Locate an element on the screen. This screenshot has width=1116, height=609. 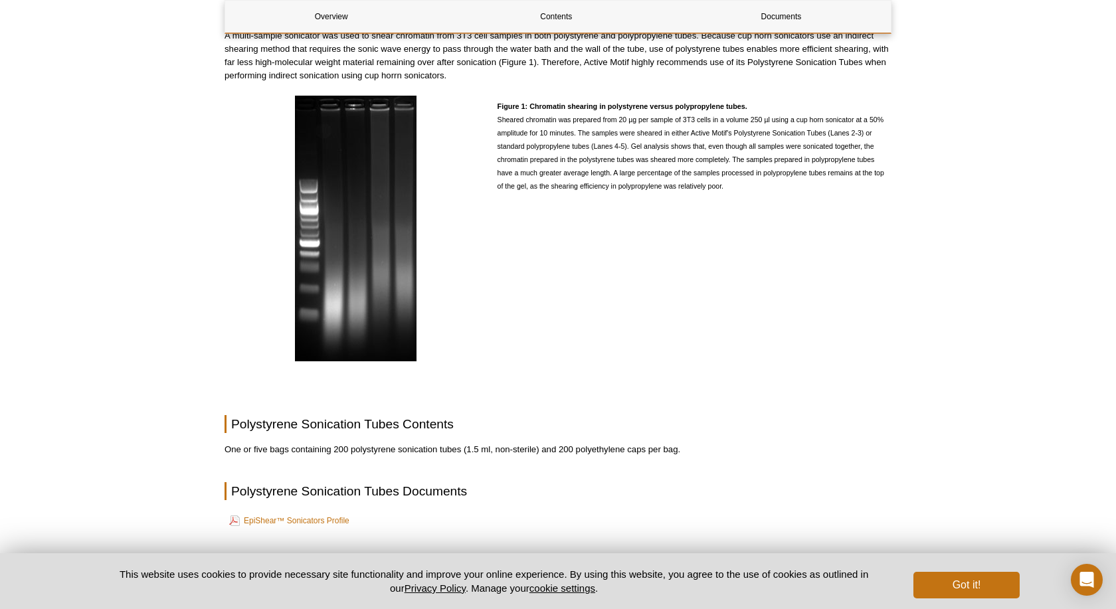
img: Gel showing sheared chromatin prepared from eight 3T3 cell samples is located at coordinates (355, 228).